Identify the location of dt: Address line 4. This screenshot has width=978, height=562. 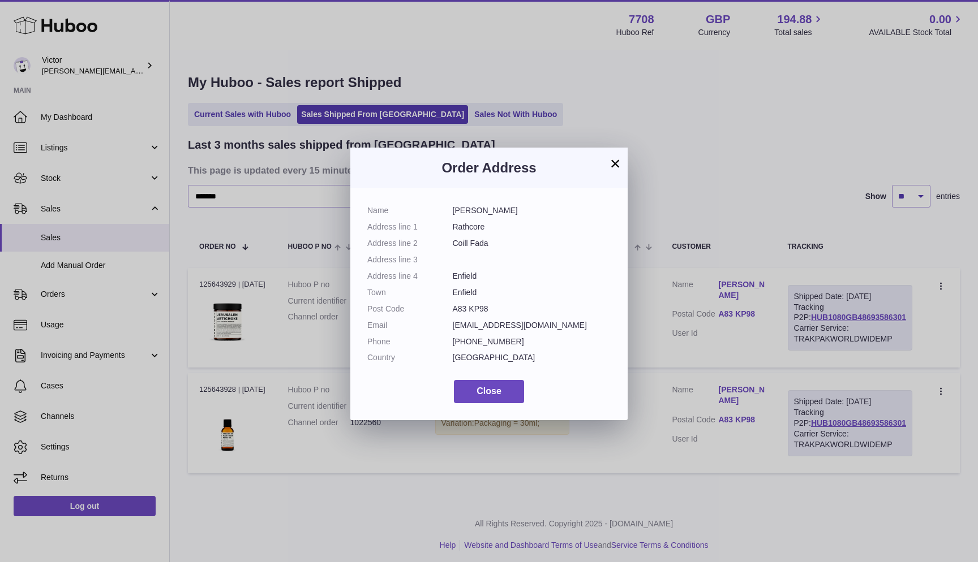
(410, 276).